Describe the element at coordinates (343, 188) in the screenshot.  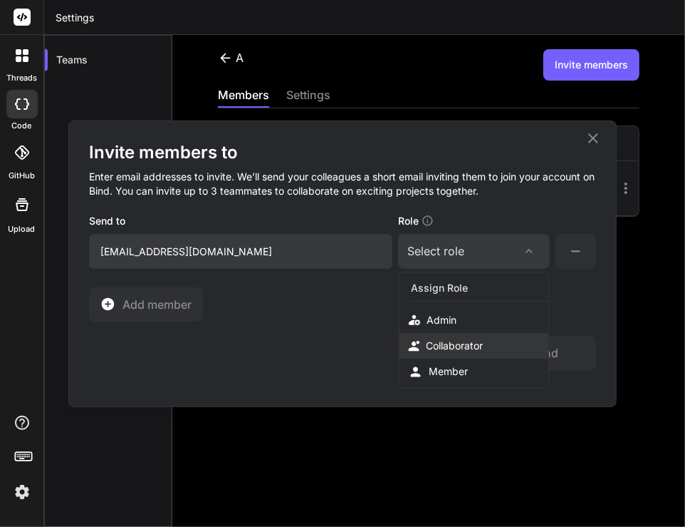
I see `h4: Enter email addresses to invite. We’ll send your colleagues a short email inviting them to join y...` at that location.